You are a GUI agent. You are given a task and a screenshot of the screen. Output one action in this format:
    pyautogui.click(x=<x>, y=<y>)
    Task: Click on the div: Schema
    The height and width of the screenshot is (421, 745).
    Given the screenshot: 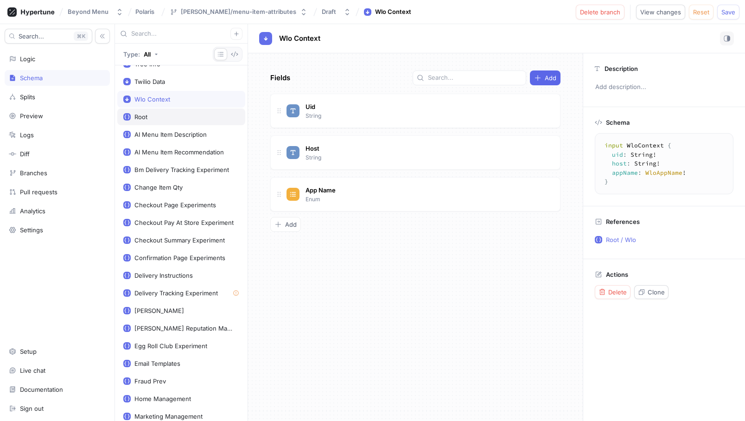 What is the action you would take?
    pyautogui.click(x=31, y=78)
    